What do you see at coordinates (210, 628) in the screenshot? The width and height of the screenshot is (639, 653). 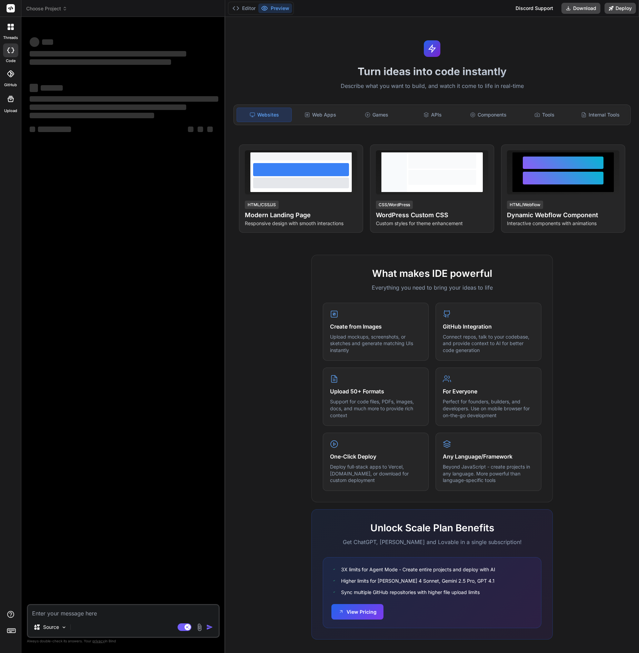 I see `img: icon` at bounding box center [210, 628].